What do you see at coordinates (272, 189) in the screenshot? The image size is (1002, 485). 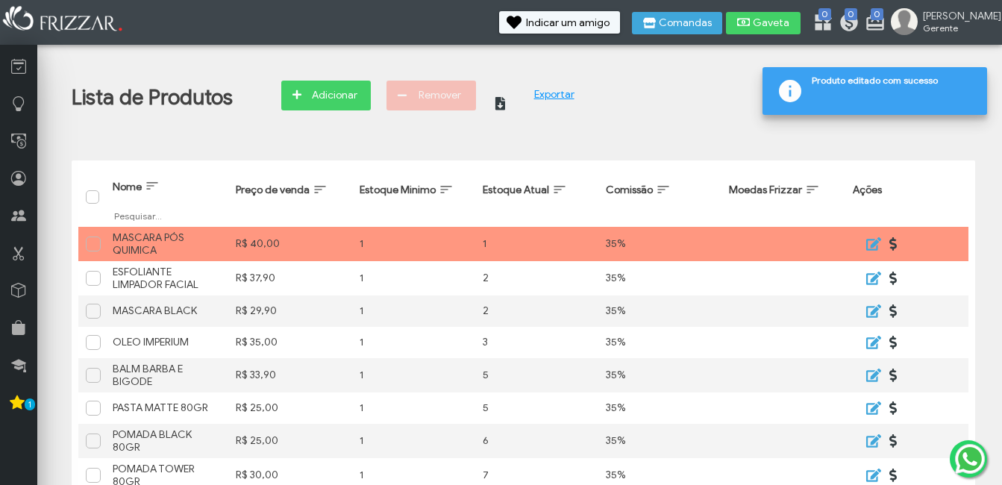 I see `span: Preço de venda` at bounding box center [272, 189].